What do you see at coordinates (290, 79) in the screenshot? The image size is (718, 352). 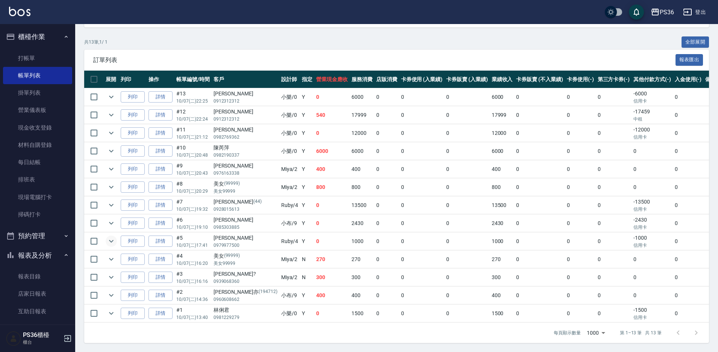 I see `th: 設計師` at bounding box center [290, 79].